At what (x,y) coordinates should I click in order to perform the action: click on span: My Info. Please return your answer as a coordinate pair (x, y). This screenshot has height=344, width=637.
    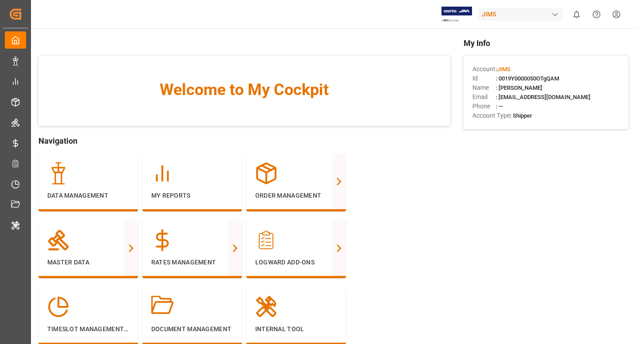
    Looking at the image, I should click on (546, 43).